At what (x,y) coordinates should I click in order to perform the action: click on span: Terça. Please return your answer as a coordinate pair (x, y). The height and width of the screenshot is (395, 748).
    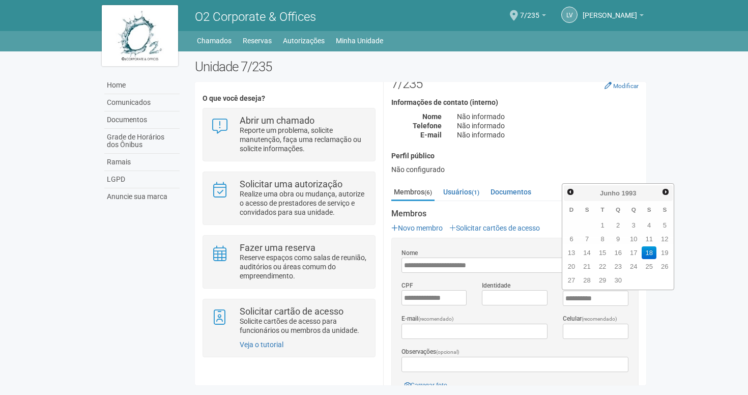
    Looking at the image, I should click on (602, 209).